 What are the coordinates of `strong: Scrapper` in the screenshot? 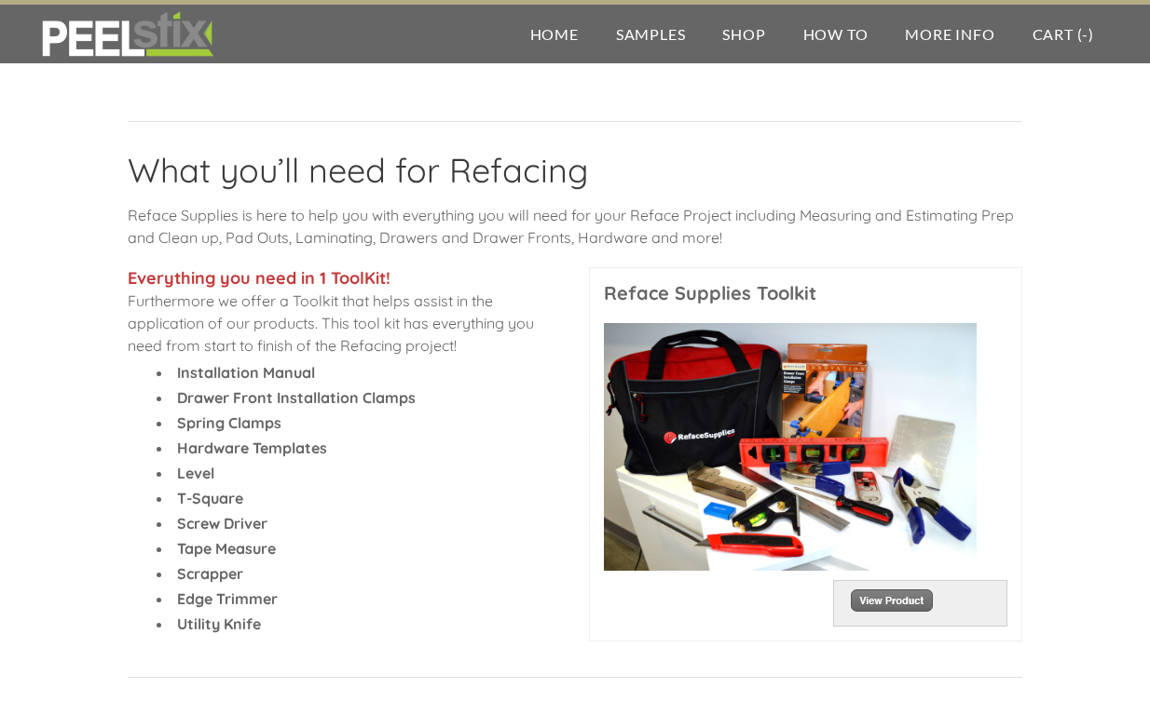 It's located at (210, 574).